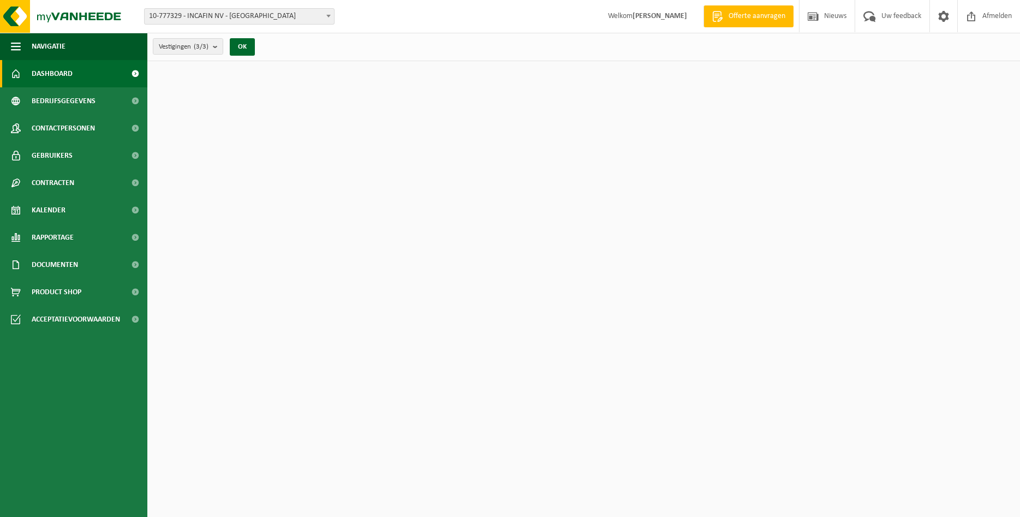 The image size is (1020, 517). Describe the element at coordinates (56, 292) in the screenshot. I see `span: Product Shop` at that location.